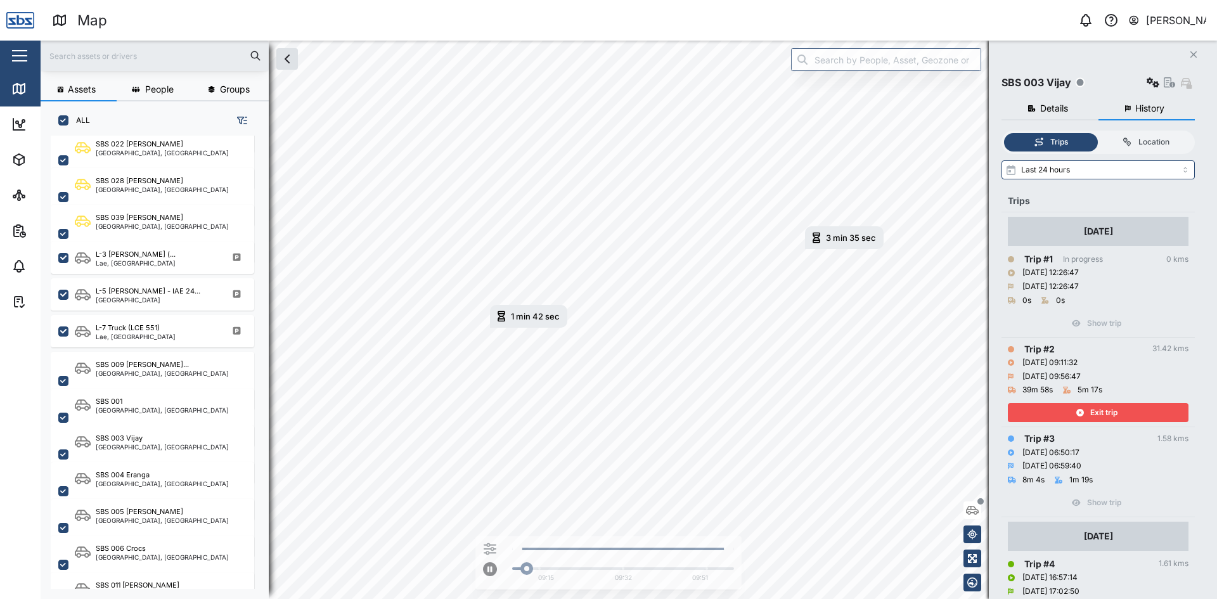 The width and height of the screenshot is (1217, 599). I want to click on div: Assets, so click(53, 160).